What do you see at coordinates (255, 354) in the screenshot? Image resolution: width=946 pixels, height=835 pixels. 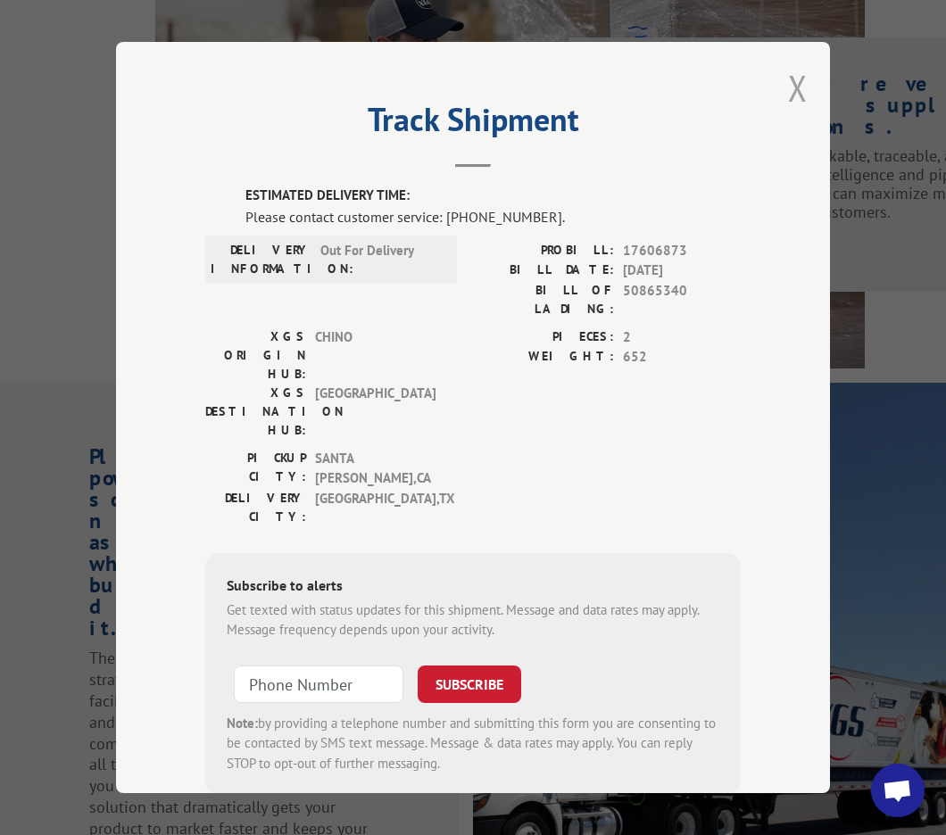 I see `label: XGS ORIGIN HUB:` at bounding box center [255, 354].